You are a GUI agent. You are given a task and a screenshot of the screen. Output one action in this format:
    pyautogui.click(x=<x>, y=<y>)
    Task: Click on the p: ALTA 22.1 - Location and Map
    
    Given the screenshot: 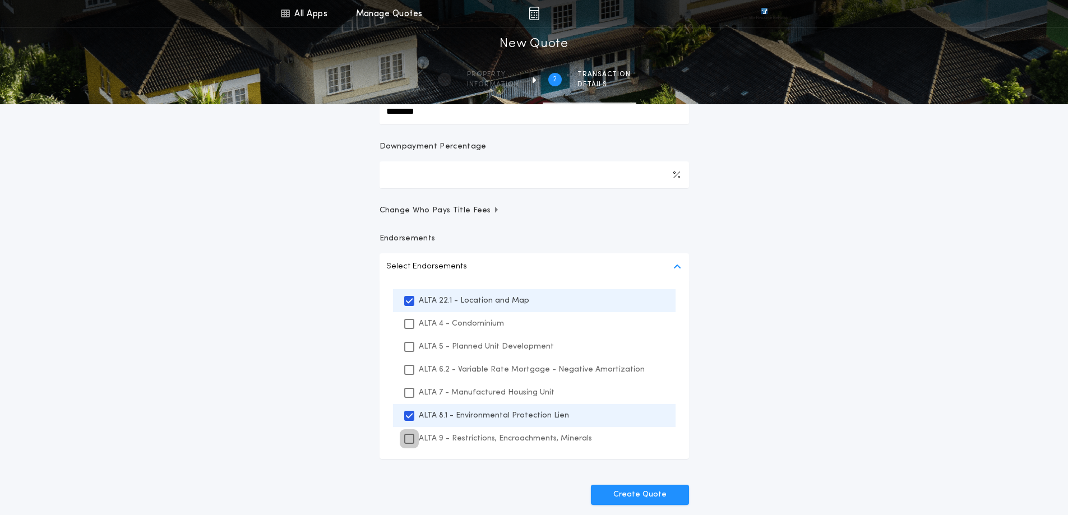 What is the action you would take?
    pyautogui.click(x=474, y=300)
    